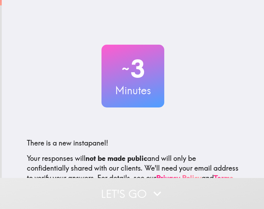 The width and height of the screenshot is (264, 209). What do you see at coordinates (116, 158) in the screenshot?
I see `b: not be made public` at bounding box center [116, 158].